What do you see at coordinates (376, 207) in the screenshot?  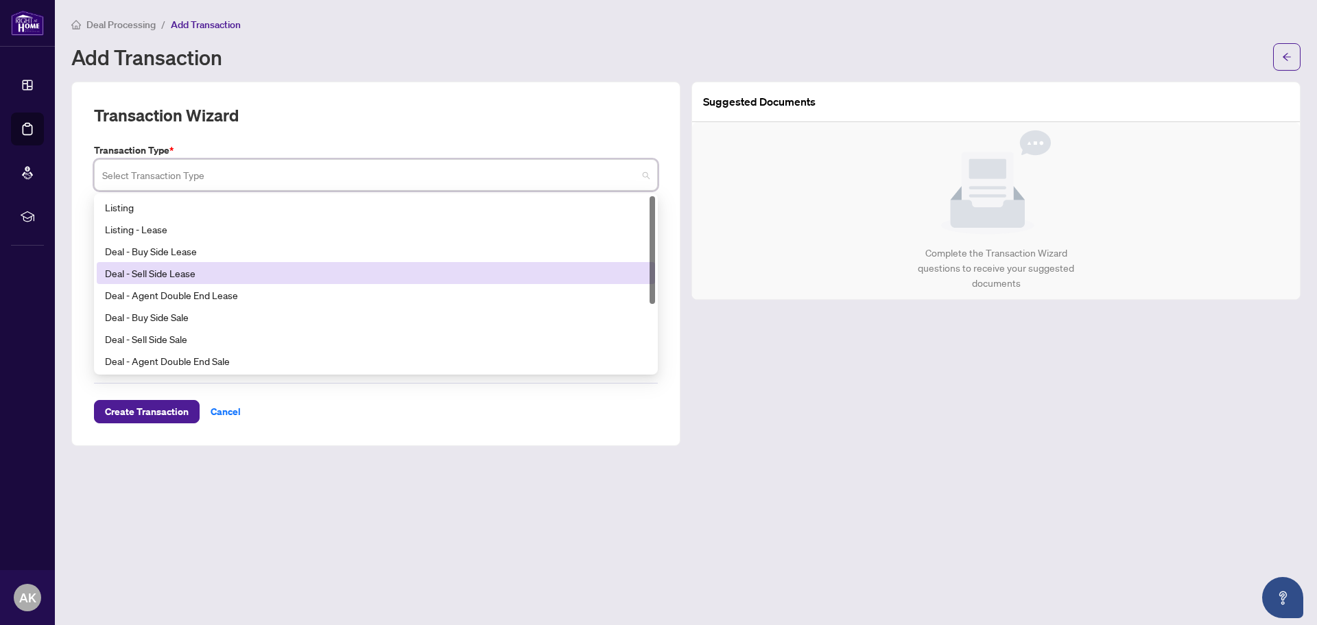 I see `div: Listing` at bounding box center [376, 207].